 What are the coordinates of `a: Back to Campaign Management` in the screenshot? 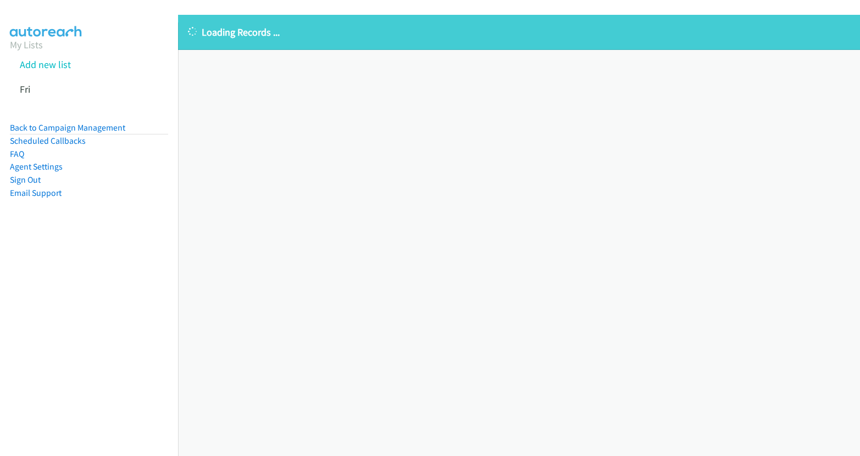 It's located at (68, 127).